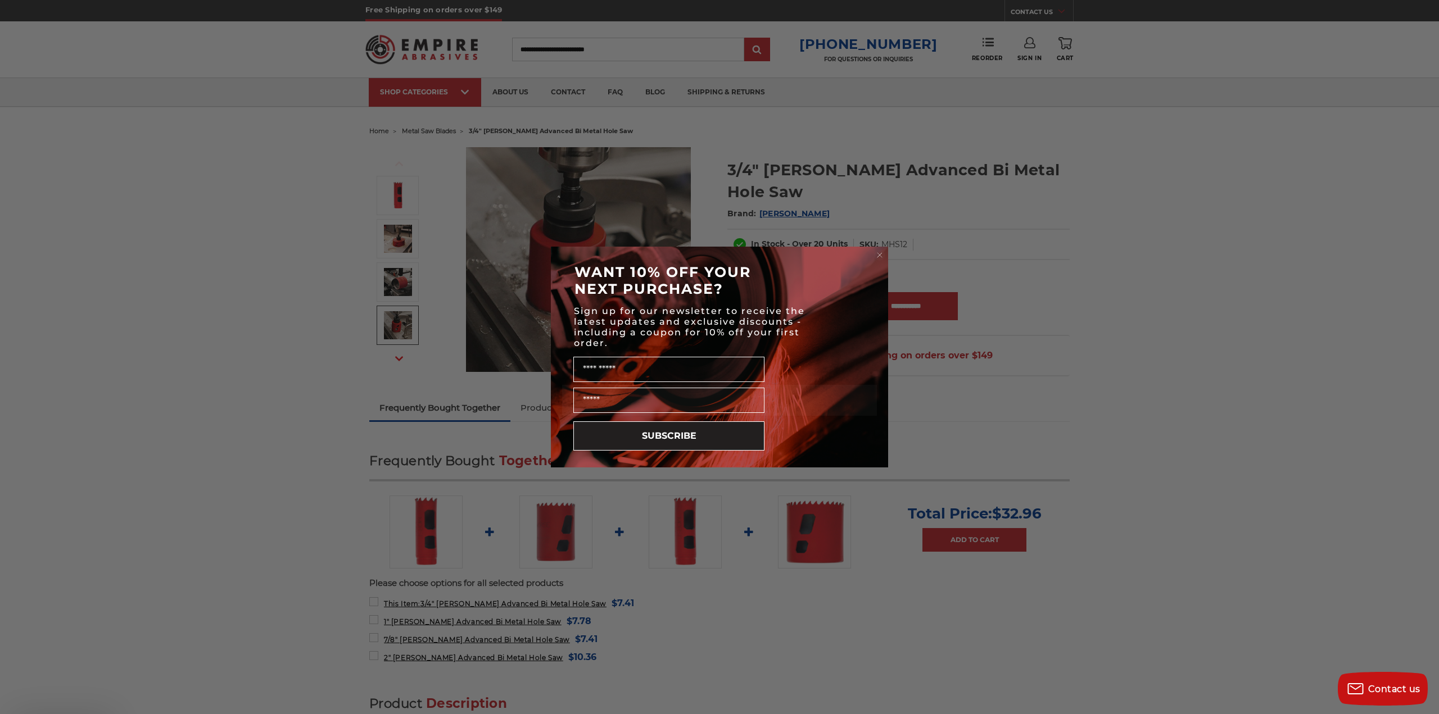 Image resolution: width=1439 pixels, height=714 pixels. Describe the element at coordinates (880, 255) in the screenshot. I see `button: Close dialog` at that location.